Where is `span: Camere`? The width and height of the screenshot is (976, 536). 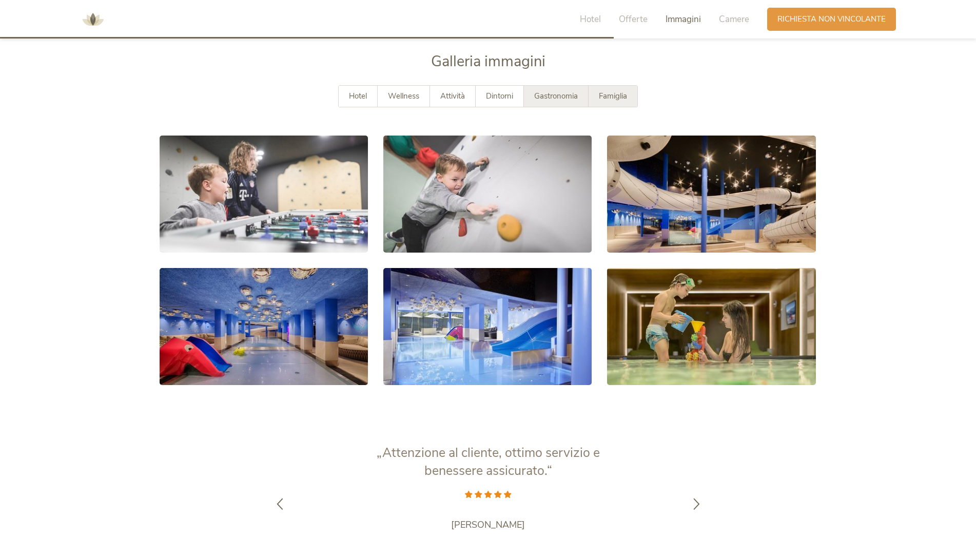 span: Camere is located at coordinates (734, 19).